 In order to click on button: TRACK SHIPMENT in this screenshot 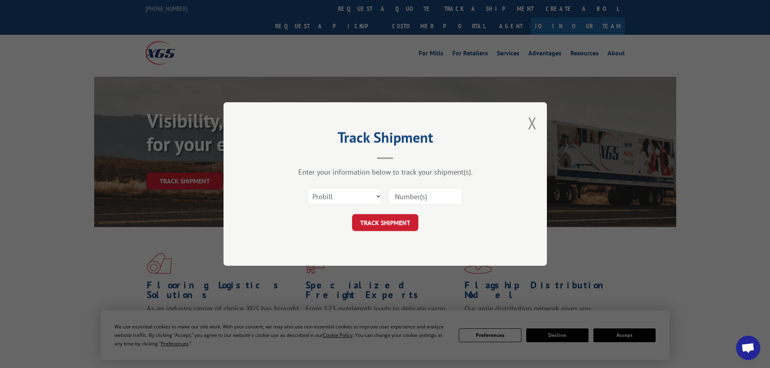, I will do `click(385, 223)`.